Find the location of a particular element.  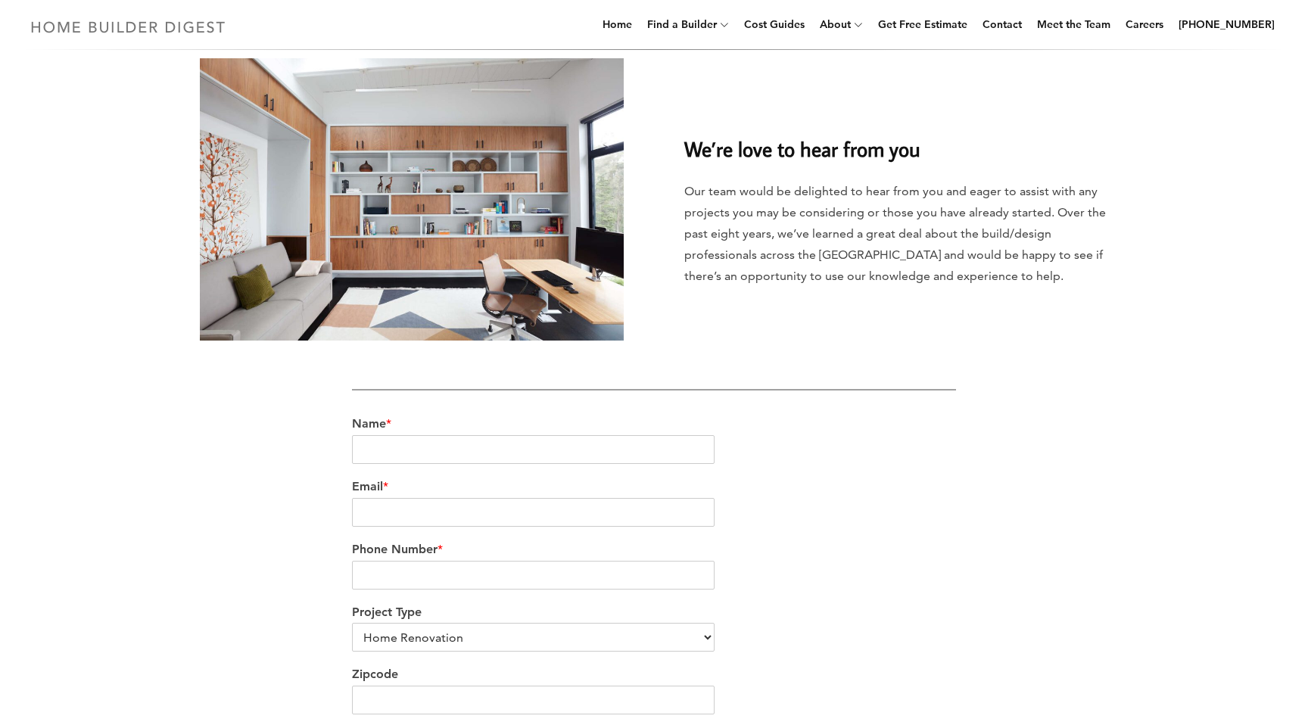

label: Phone Number is located at coordinates (654, 549).